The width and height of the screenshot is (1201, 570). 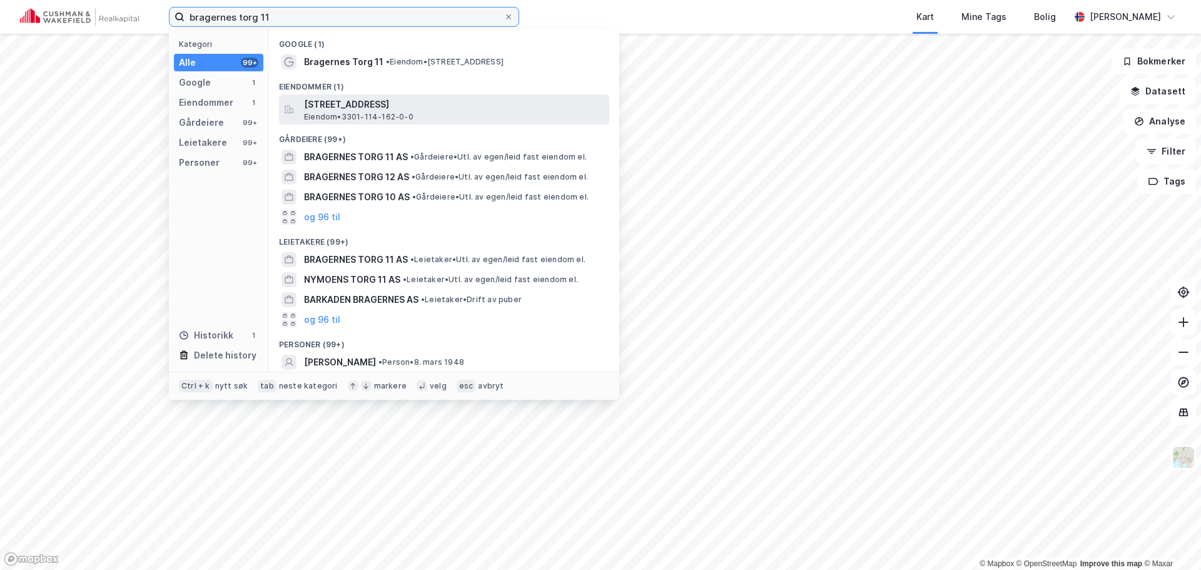 What do you see at coordinates (1046, 563) in the screenshot?
I see `a: OpenStreetMap` at bounding box center [1046, 563].